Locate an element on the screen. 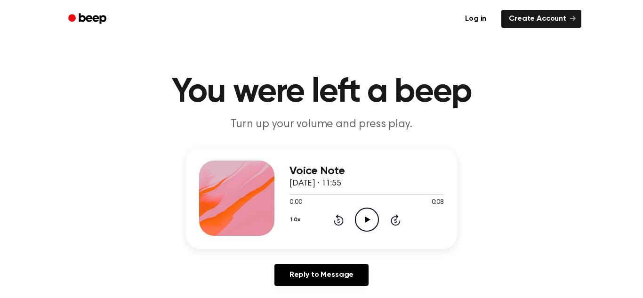  p: Turn up your volume and press play. is located at coordinates (321, 124).